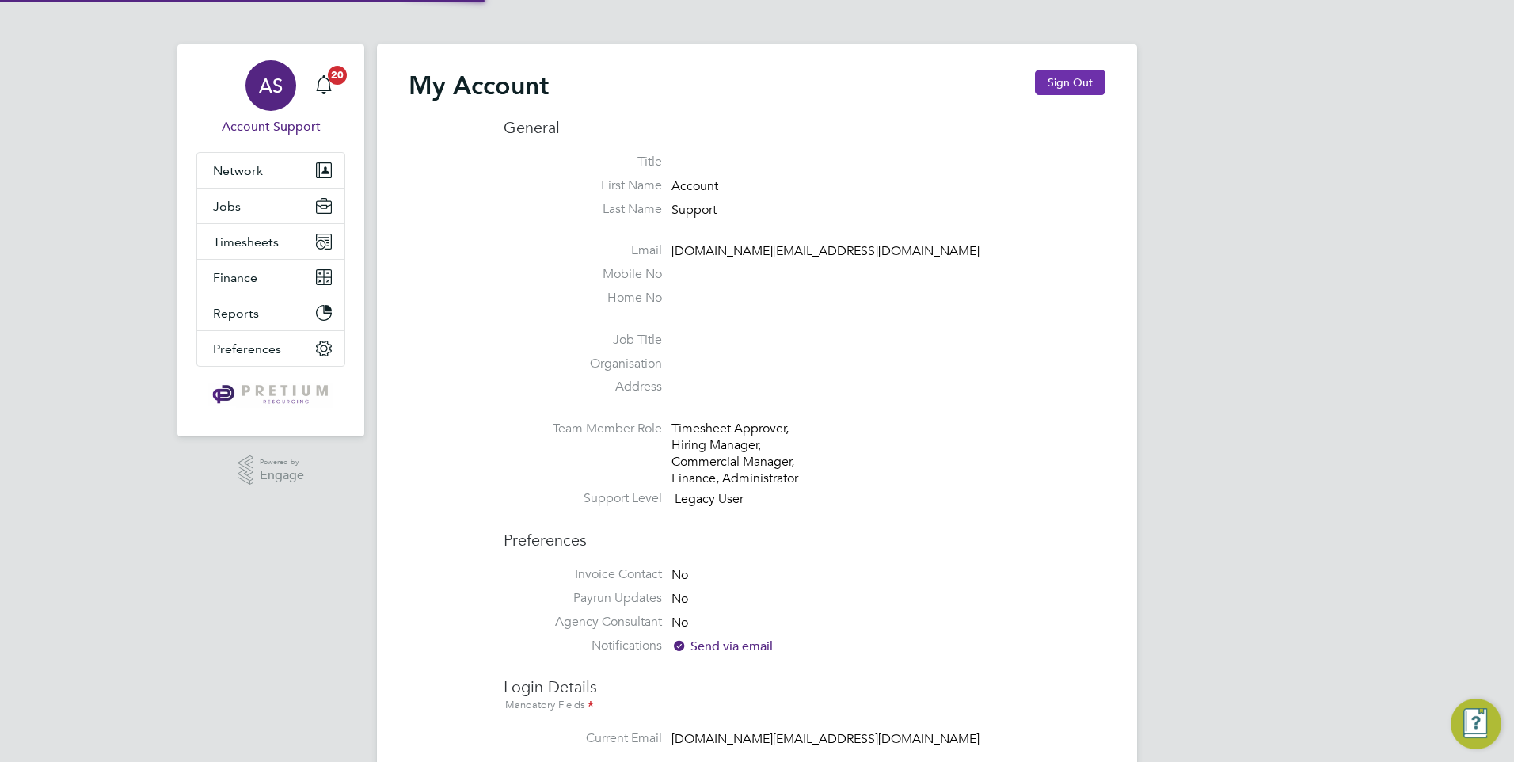  I want to click on button: Reports, so click(271, 313).